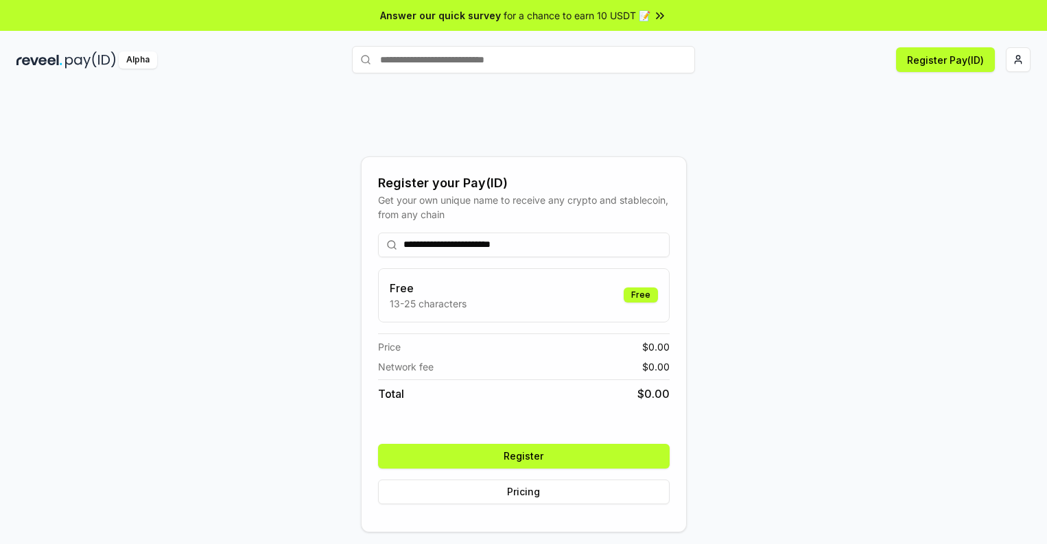 The width and height of the screenshot is (1047, 544). Describe the element at coordinates (440, 15) in the screenshot. I see `span: Answer our quick survey` at that location.